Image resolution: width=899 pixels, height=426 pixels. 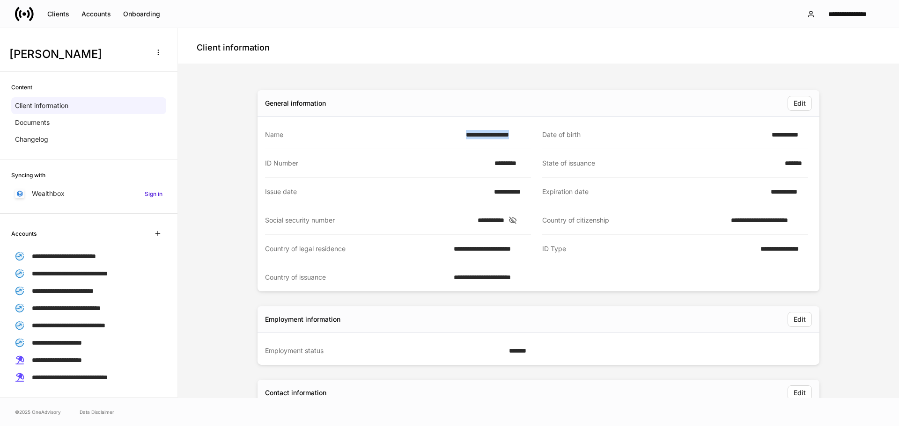 I want to click on div: Country of issuance, so click(x=356, y=278).